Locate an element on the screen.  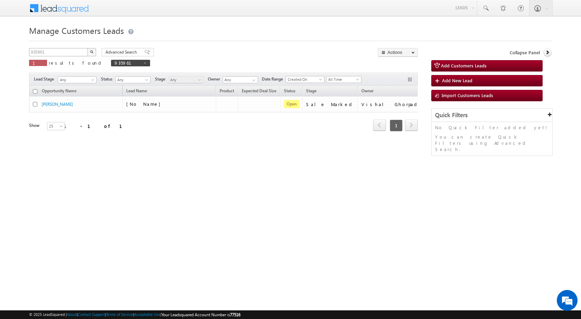
a: Terms of Service is located at coordinates (120, 314).